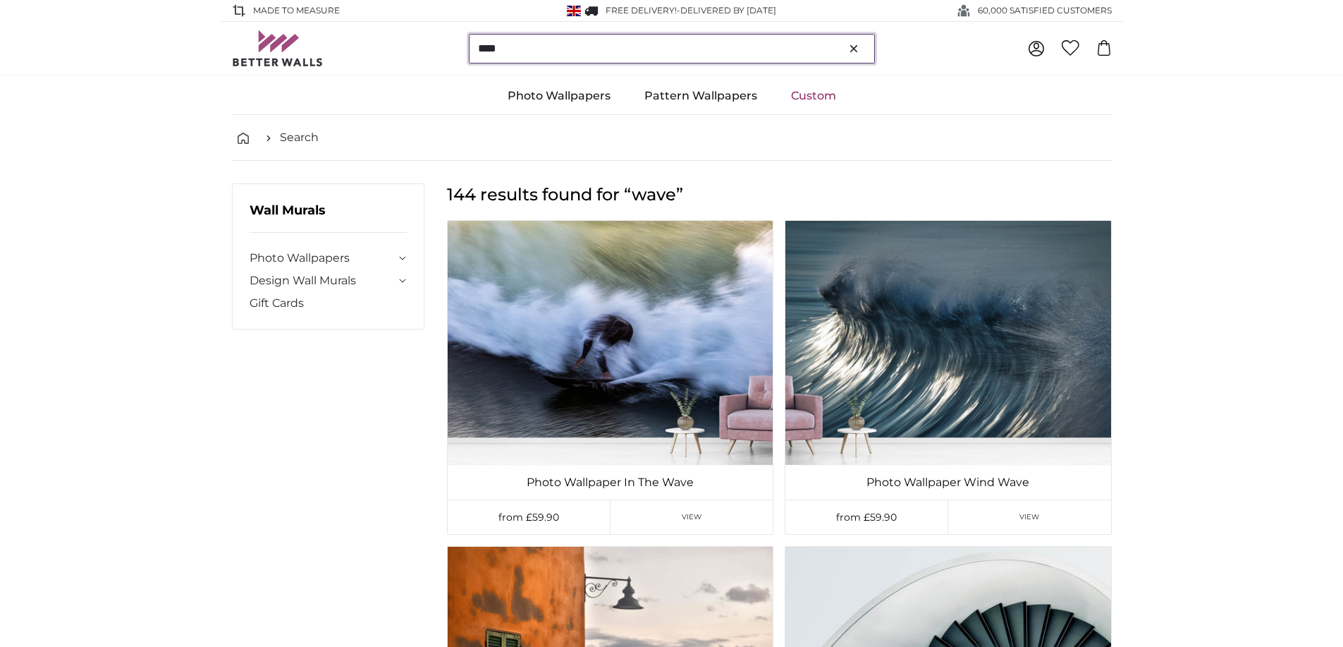  Describe the element at coordinates (574, 11) in the screenshot. I see `a: United Kingdom` at that location.